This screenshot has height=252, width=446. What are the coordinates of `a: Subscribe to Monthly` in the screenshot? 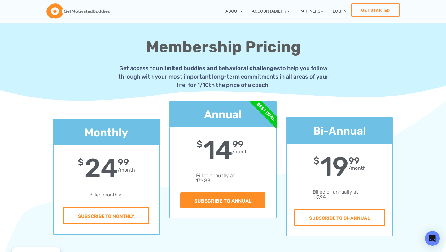 It's located at (106, 215).